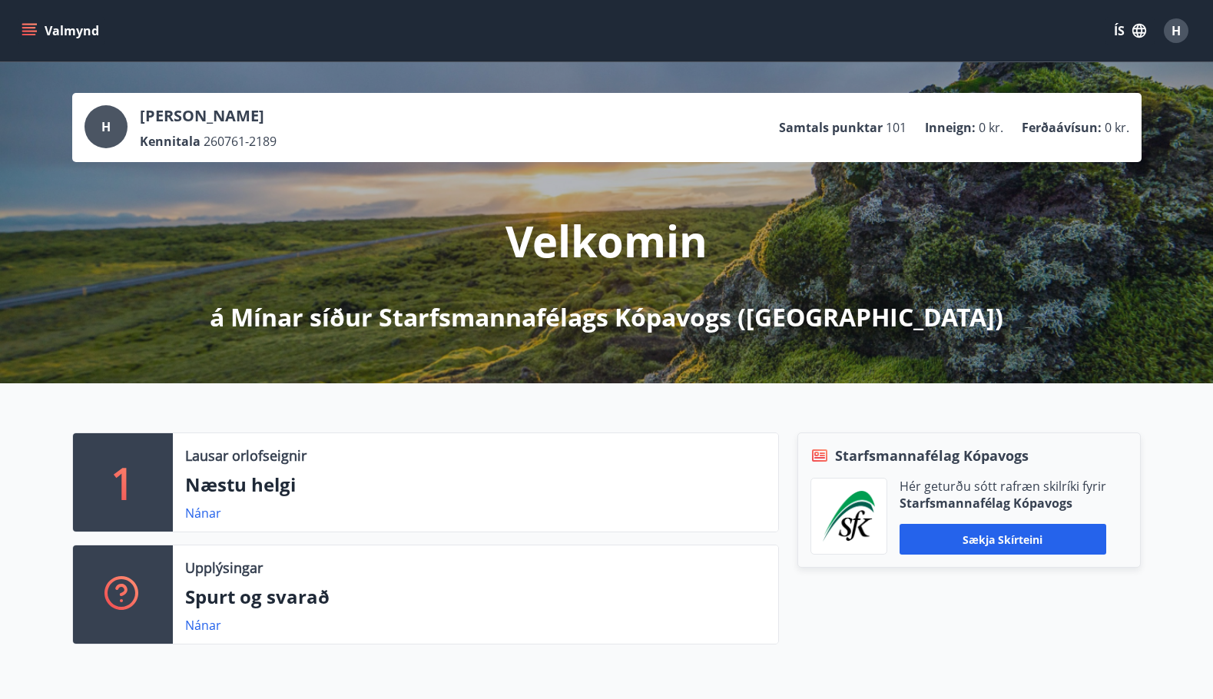 The height and width of the screenshot is (699, 1213). I want to click on p: Kennitala, so click(170, 141).